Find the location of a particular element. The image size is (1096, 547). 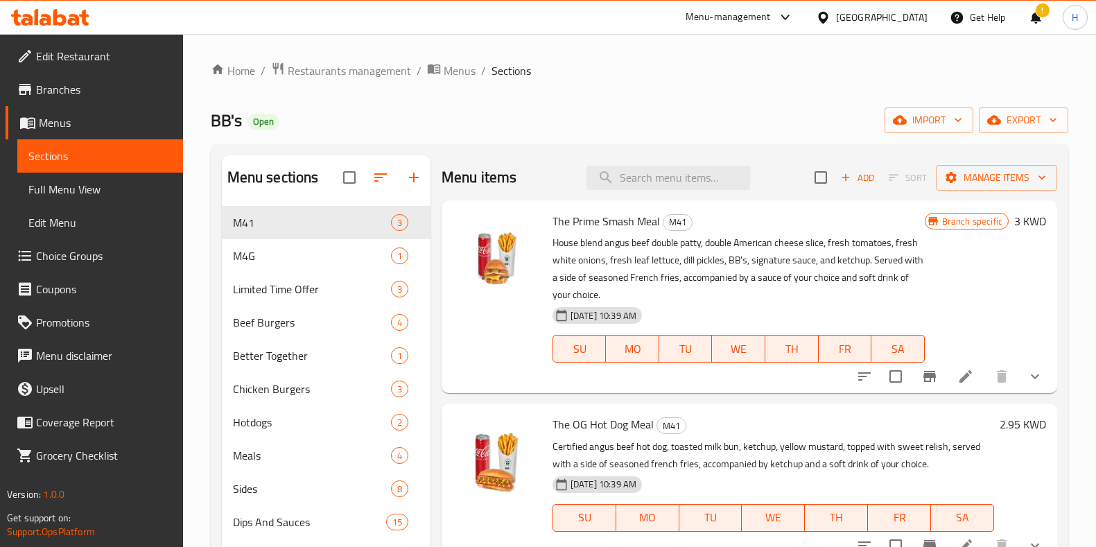

span: Select to update is located at coordinates (895, 376).